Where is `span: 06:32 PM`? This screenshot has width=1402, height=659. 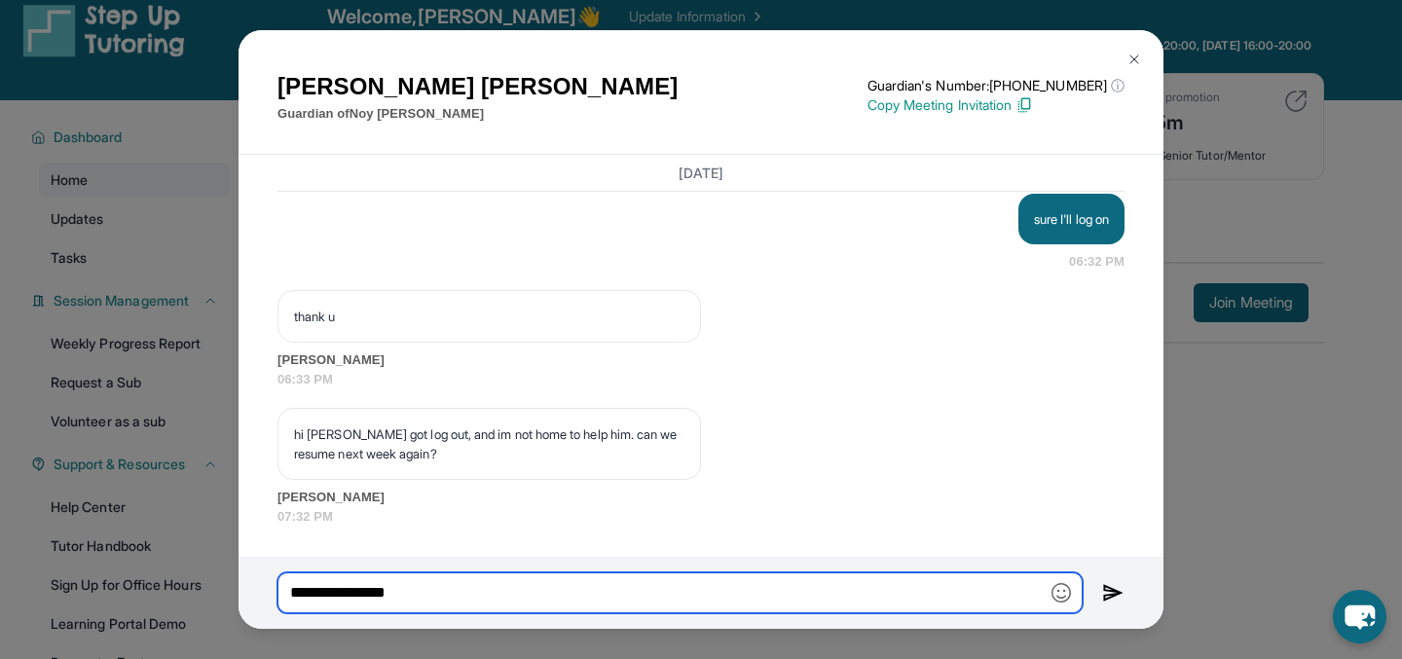
span: 06:32 PM is located at coordinates (1096, 262).